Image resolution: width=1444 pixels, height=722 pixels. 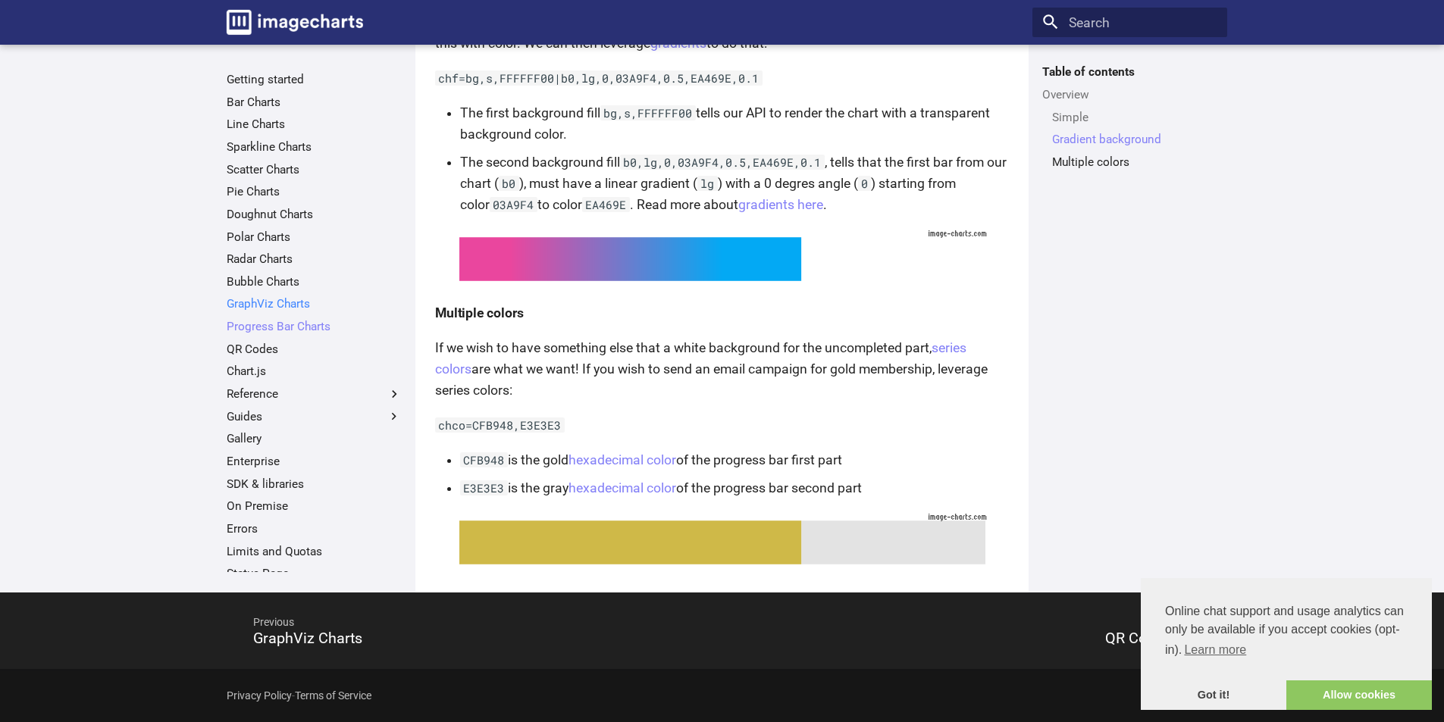 What do you see at coordinates (1134, 117) in the screenshot?
I see `a: Simple` at bounding box center [1134, 117].